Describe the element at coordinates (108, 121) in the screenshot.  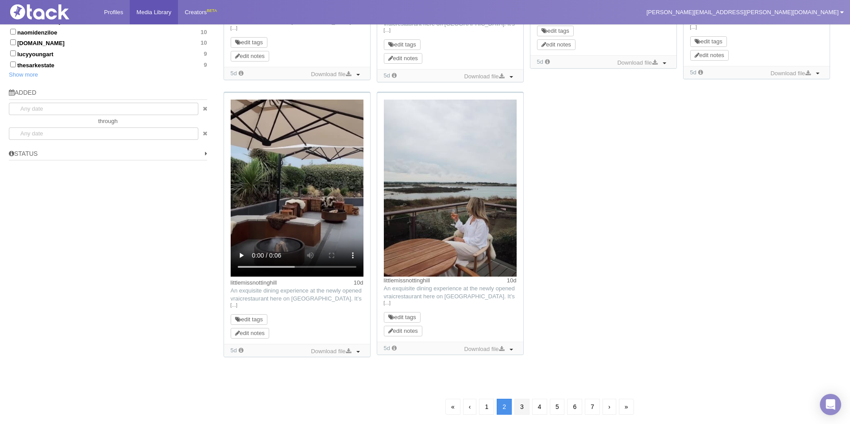
I see `div: through` at that location.